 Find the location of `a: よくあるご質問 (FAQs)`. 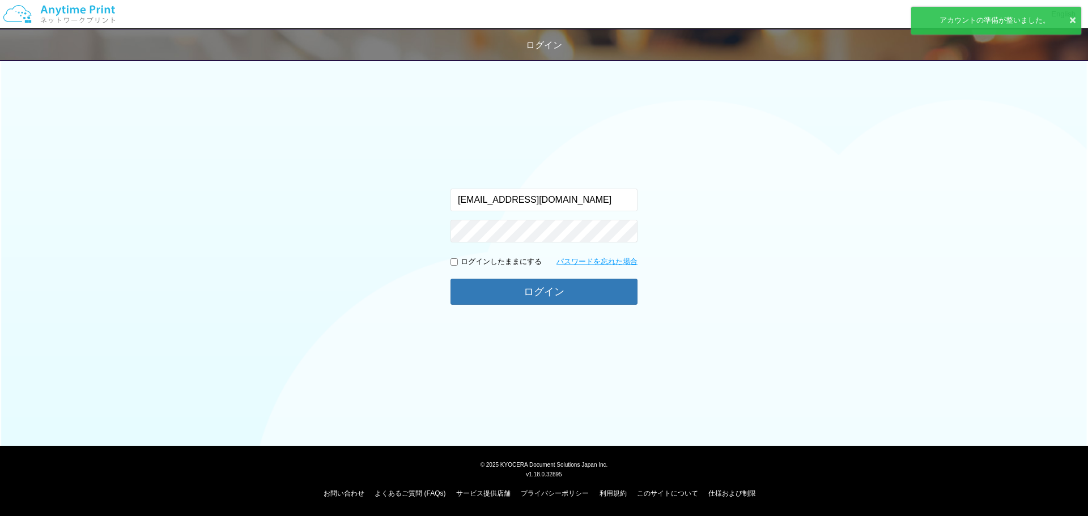

a: よくあるご質問 (FAQs) is located at coordinates (410, 493).